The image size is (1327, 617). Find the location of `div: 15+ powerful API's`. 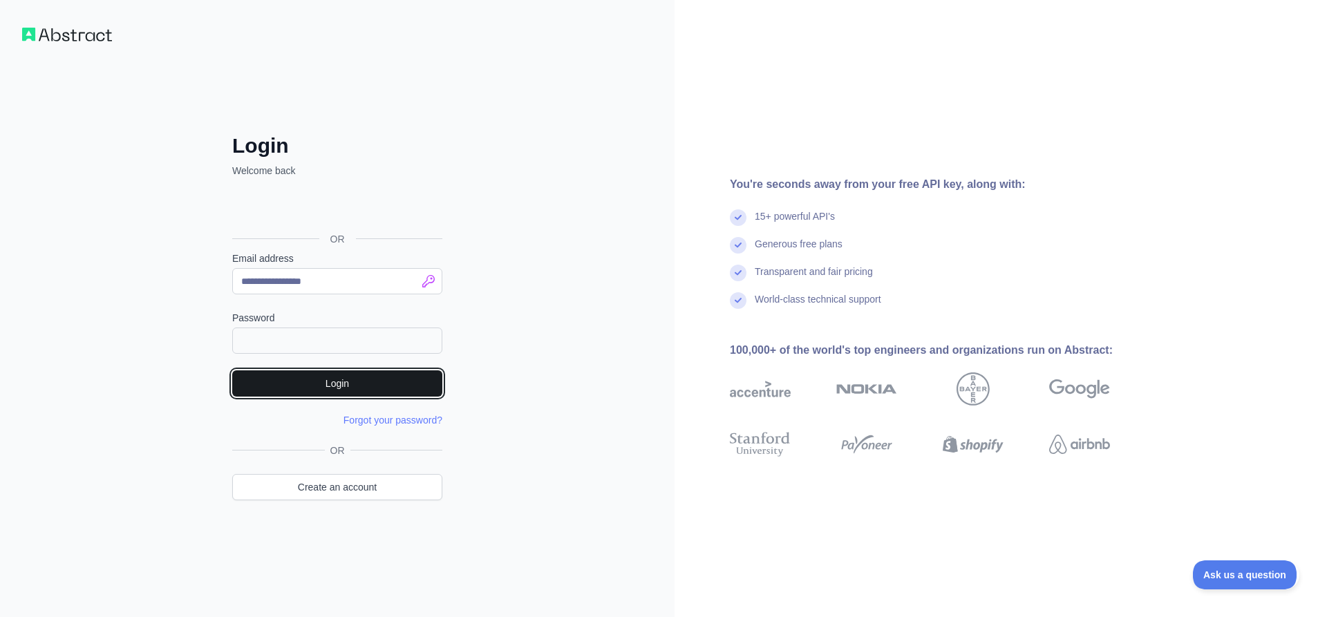

div: 15+ powerful API's is located at coordinates (795, 223).